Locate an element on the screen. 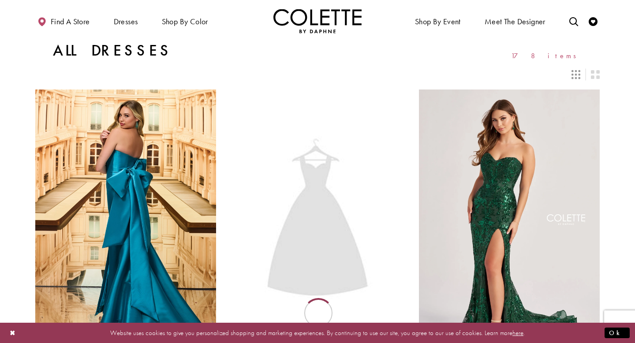 This screenshot has height=343, width=635. span: Meet the designer is located at coordinates (515, 22).